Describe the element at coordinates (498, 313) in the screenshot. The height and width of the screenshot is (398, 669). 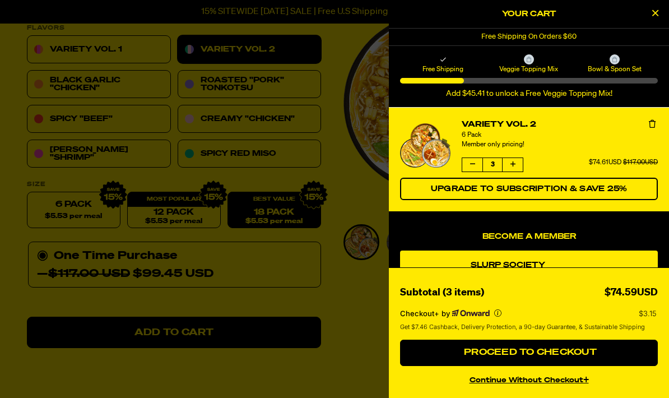
I see `button: More info` at that location.